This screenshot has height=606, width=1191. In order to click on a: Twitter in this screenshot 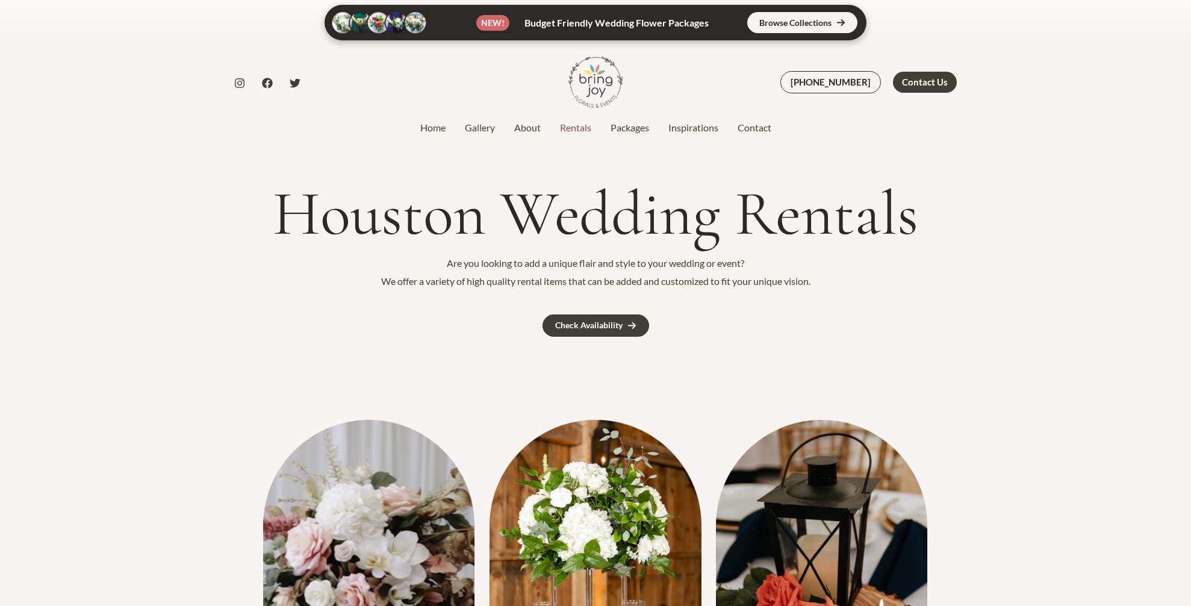, I will do `click(295, 83)`.